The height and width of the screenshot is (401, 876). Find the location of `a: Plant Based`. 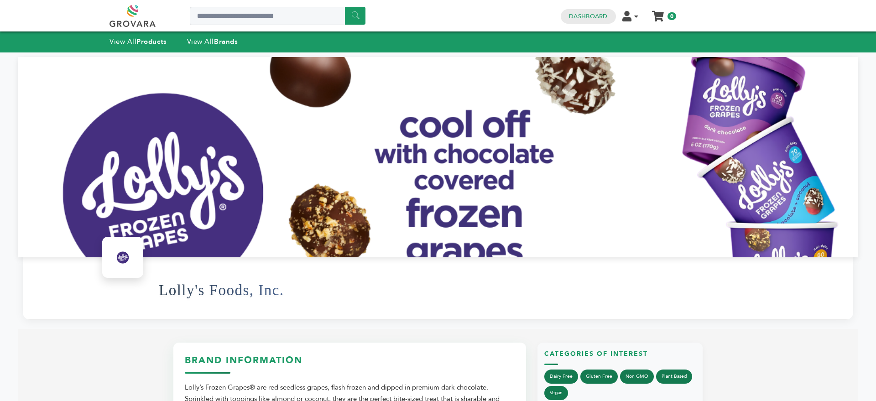

a: Plant Based is located at coordinates (674, 376).